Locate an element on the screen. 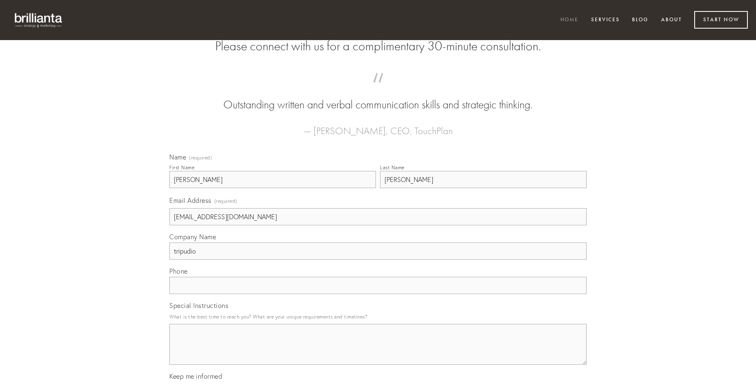 The height and width of the screenshot is (384, 756). span: Email Address is located at coordinates (190, 200).